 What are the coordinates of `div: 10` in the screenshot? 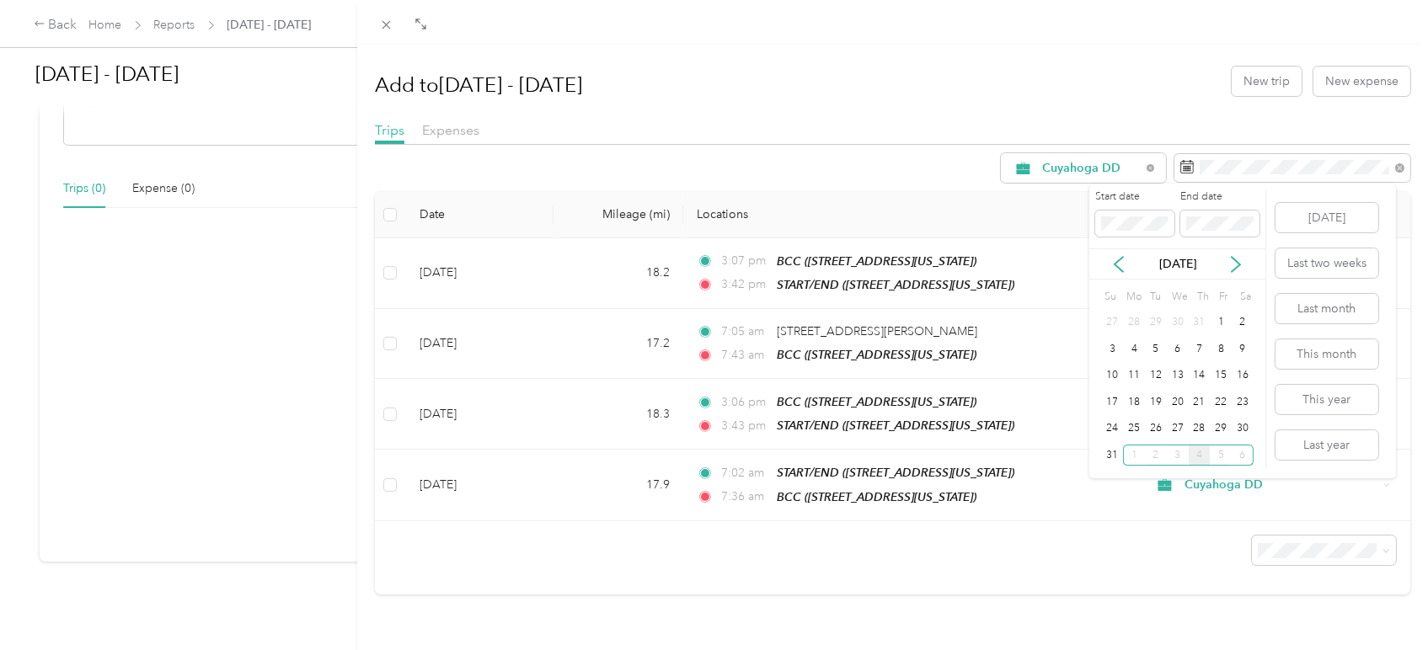 It's located at (1113, 376).